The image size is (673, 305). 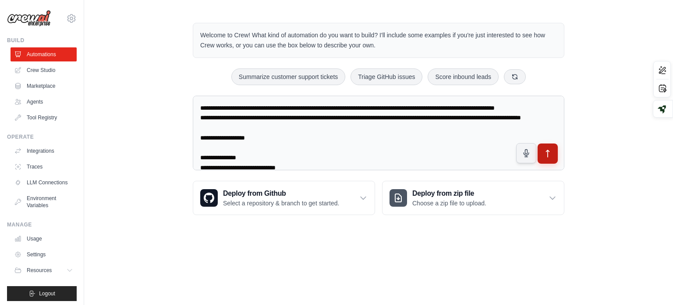 I want to click on a: Automations, so click(x=43, y=54).